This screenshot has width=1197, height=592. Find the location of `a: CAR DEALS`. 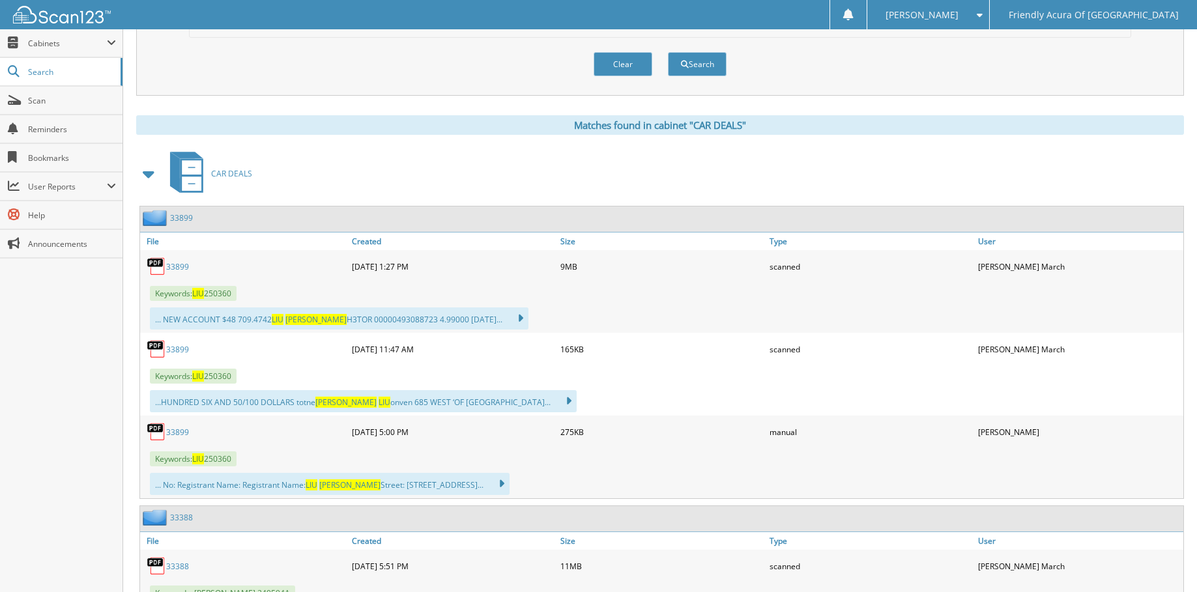

a: CAR DEALS is located at coordinates (207, 173).